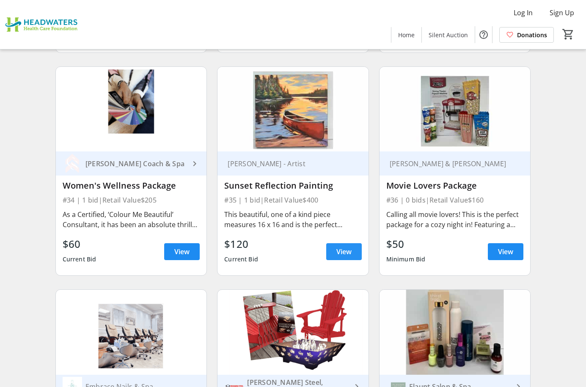 The height and width of the screenshot is (387, 586). Describe the element at coordinates (562, 13) in the screenshot. I see `button: Sign Up` at that location.